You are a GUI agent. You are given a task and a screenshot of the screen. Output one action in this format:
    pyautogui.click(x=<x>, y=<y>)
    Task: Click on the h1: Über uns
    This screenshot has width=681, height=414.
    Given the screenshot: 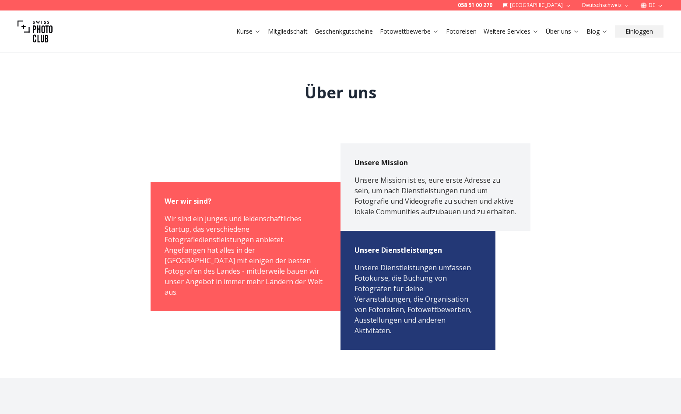 What is the action you would take?
    pyautogui.click(x=340, y=93)
    